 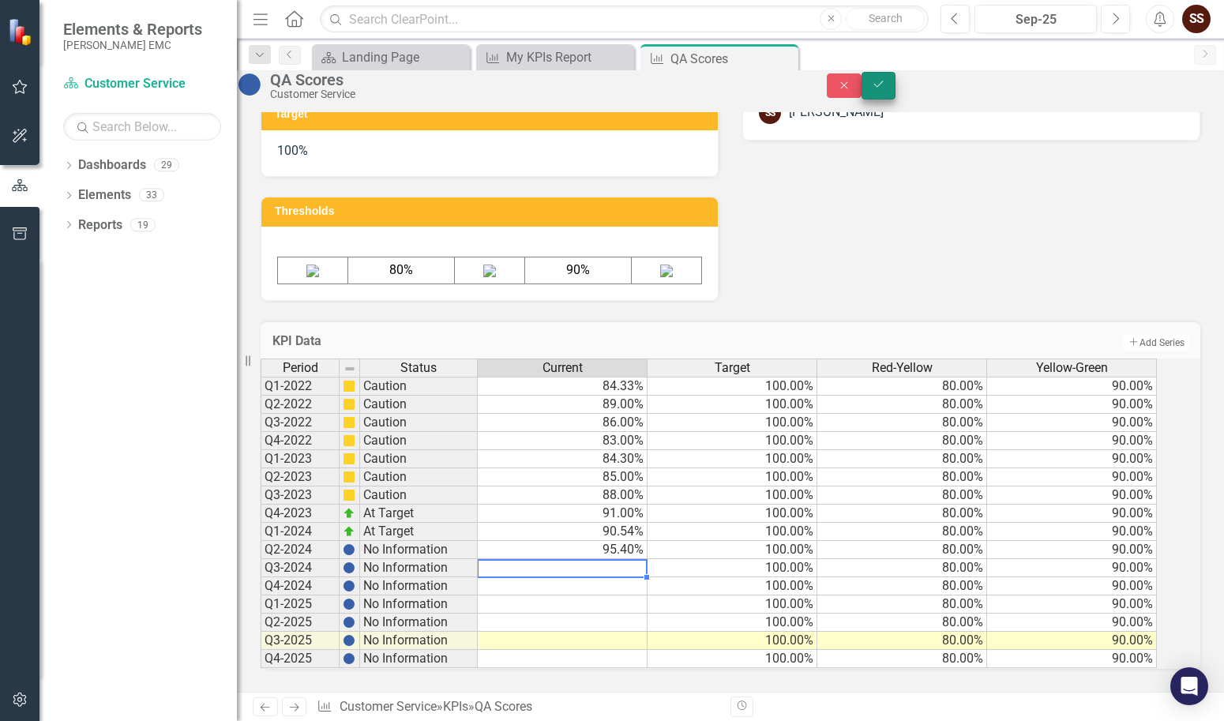 What do you see at coordinates (300, 459) in the screenshot?
I see `td: Q1-2023` at bounding box center [300, 459].